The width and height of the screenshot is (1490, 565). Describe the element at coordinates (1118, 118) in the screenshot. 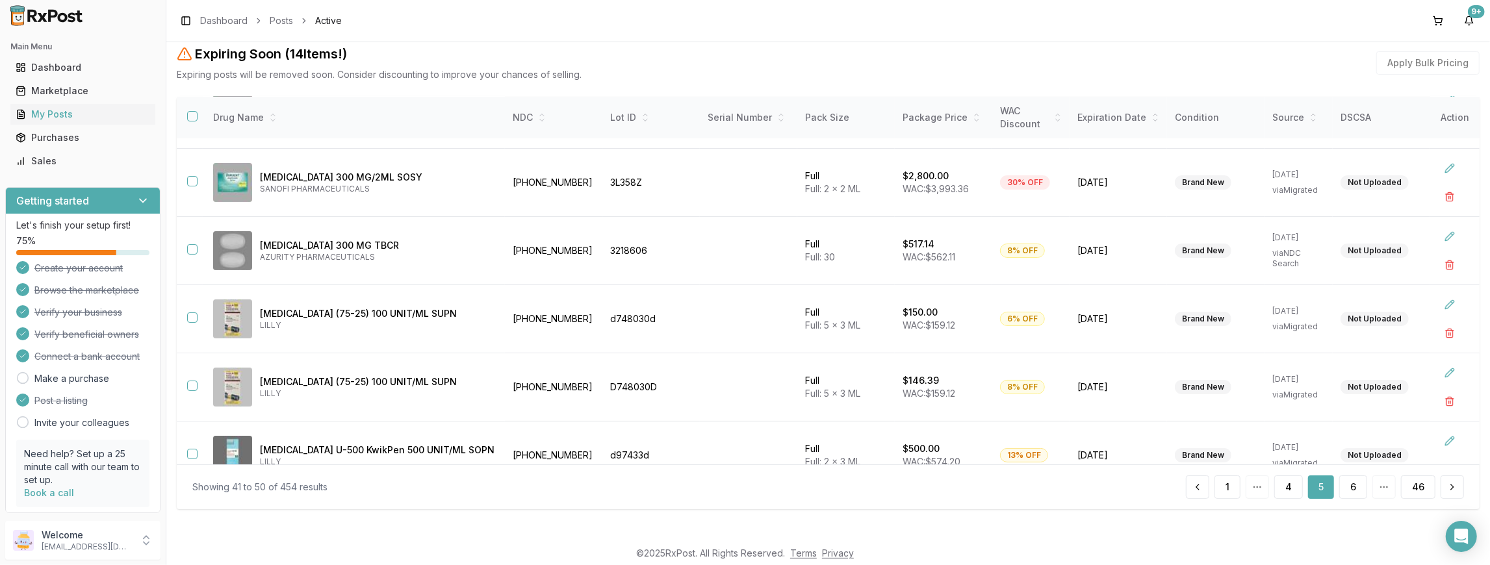

I see `div: Expiration Date` at that location.